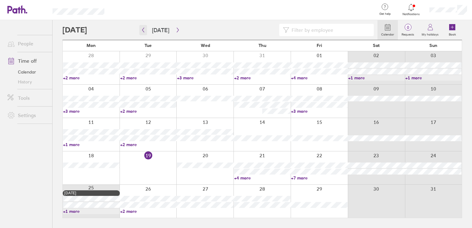  What do you see at coordinates (376, 45) in the screenshot?
I see `span: Sat` at bounding box center [376, 45].